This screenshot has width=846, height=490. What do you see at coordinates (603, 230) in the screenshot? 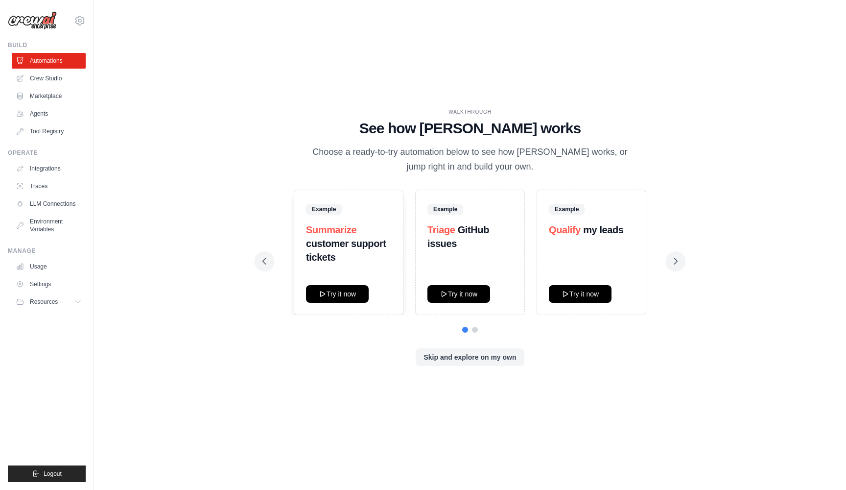
I see `strong: my leads` at bounding box center [603, 230].